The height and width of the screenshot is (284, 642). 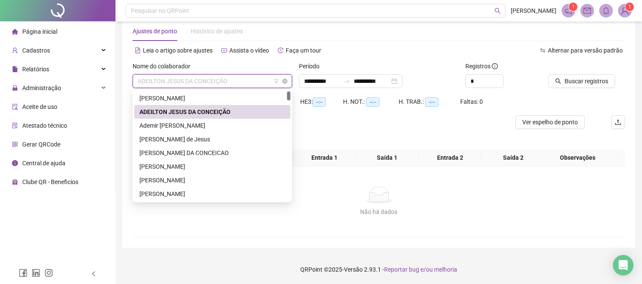 What do you see at coordinates (324, 158) in the screenshot?
I see `th: Entrada 1` at bounding box center [324, 158].